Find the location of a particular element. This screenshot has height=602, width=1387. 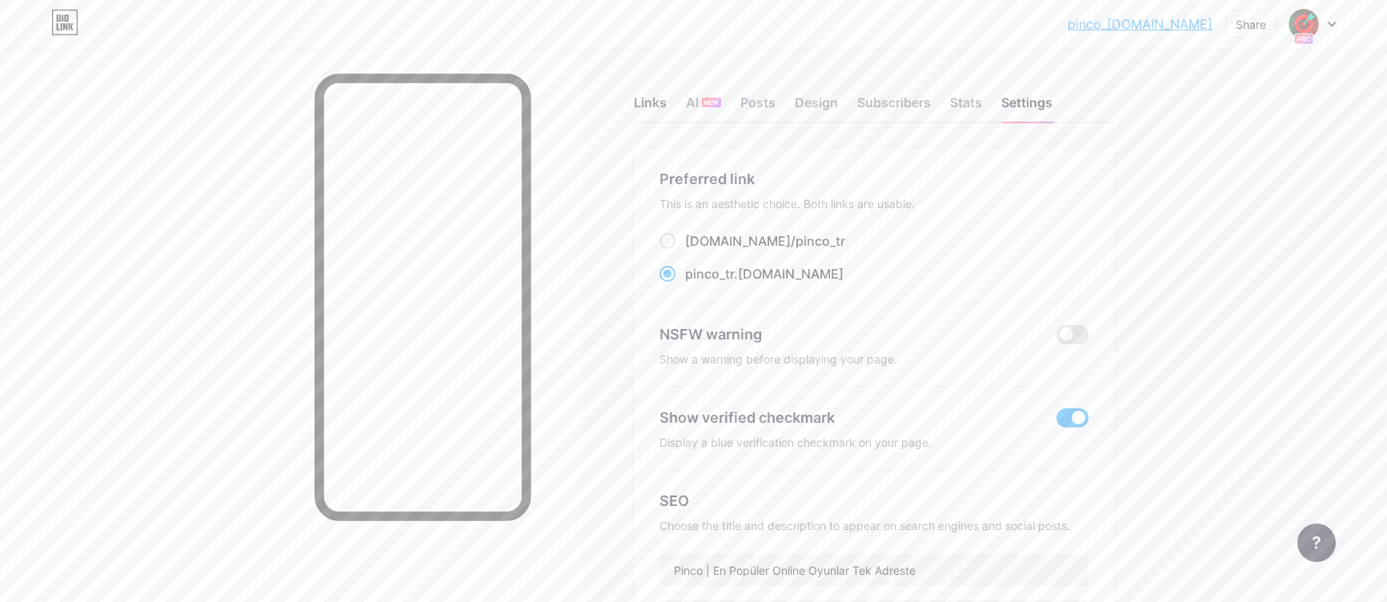

div: Show verified checkmark is located at coordinates (747, 417).